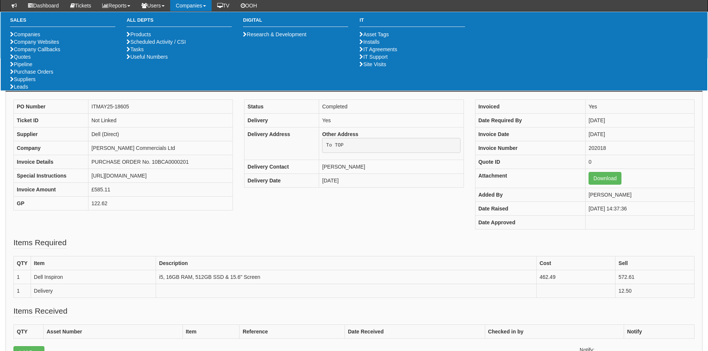 The width and height of the screenshot is (708, 351). I want to click on td: £585.11, so click(161, 189).